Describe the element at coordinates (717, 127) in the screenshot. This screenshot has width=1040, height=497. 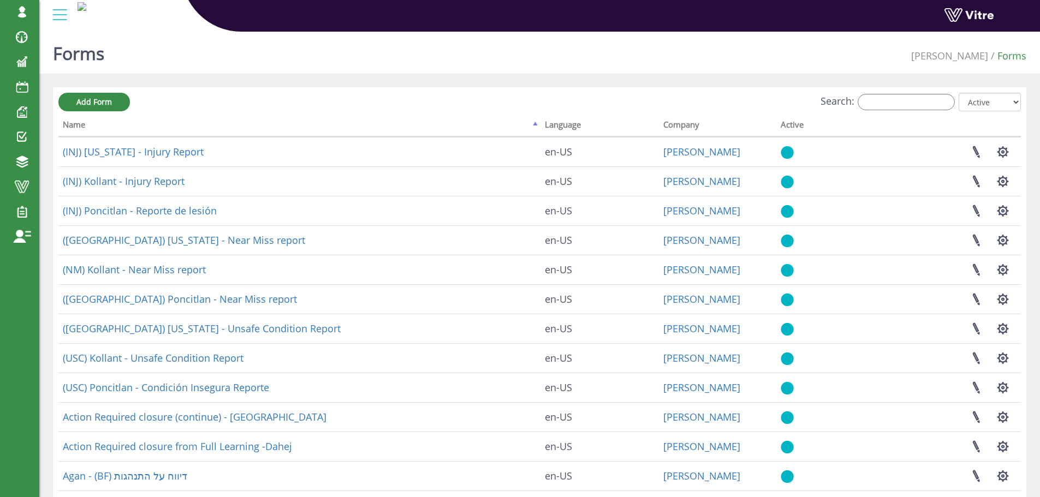
I see `th: Company` at that location.